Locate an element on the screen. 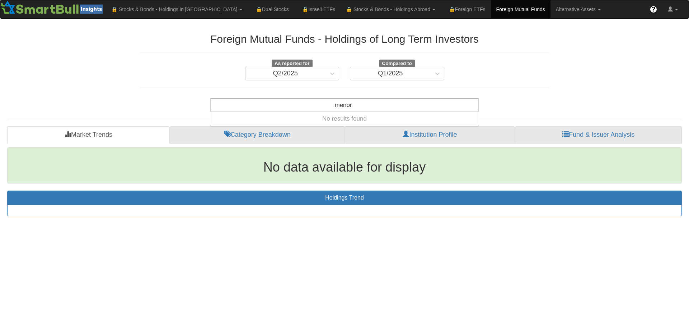  a: Institution Profile is located at coordinates (430, 135).